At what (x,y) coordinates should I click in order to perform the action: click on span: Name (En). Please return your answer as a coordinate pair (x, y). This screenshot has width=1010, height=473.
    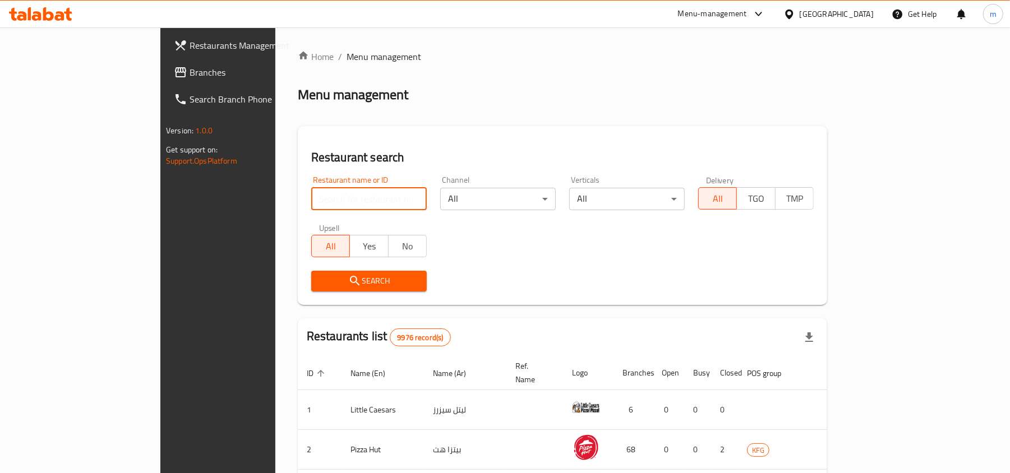
    Looking at the image, I should click on (375, 373).